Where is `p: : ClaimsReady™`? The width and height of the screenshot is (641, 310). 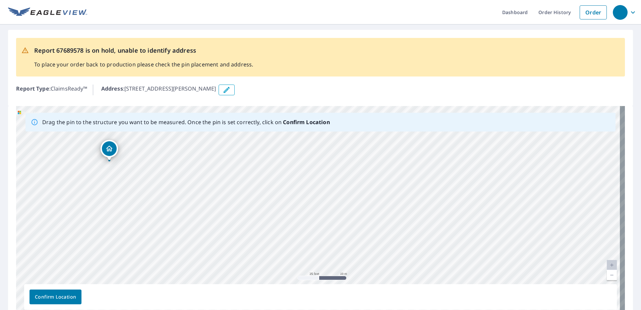
p: : ClaimsReady™ is located at coordinates (52, 90).